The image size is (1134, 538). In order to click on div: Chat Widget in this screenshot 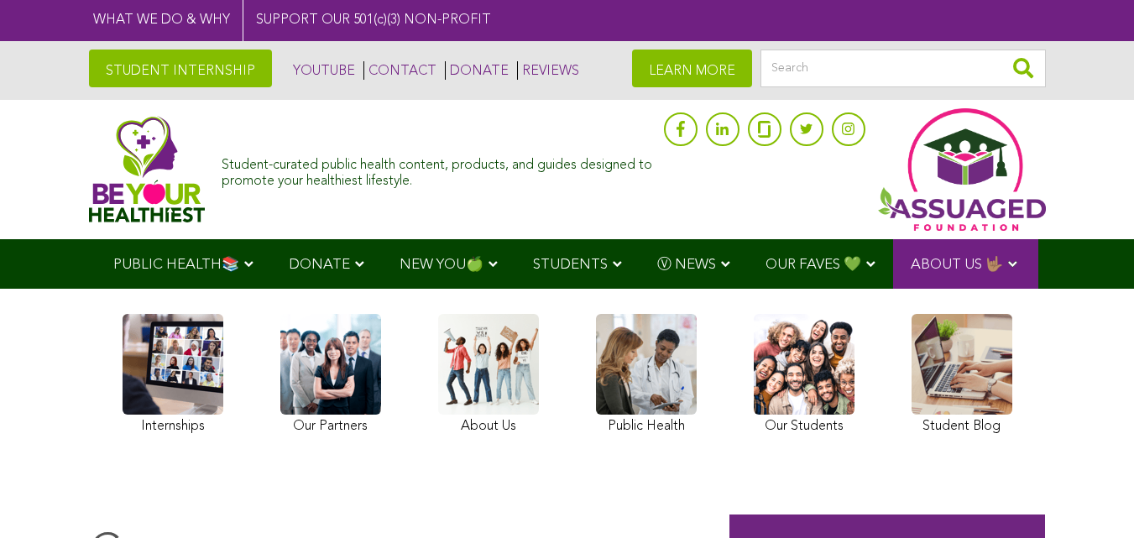, I will do `click(1092, 498)`.